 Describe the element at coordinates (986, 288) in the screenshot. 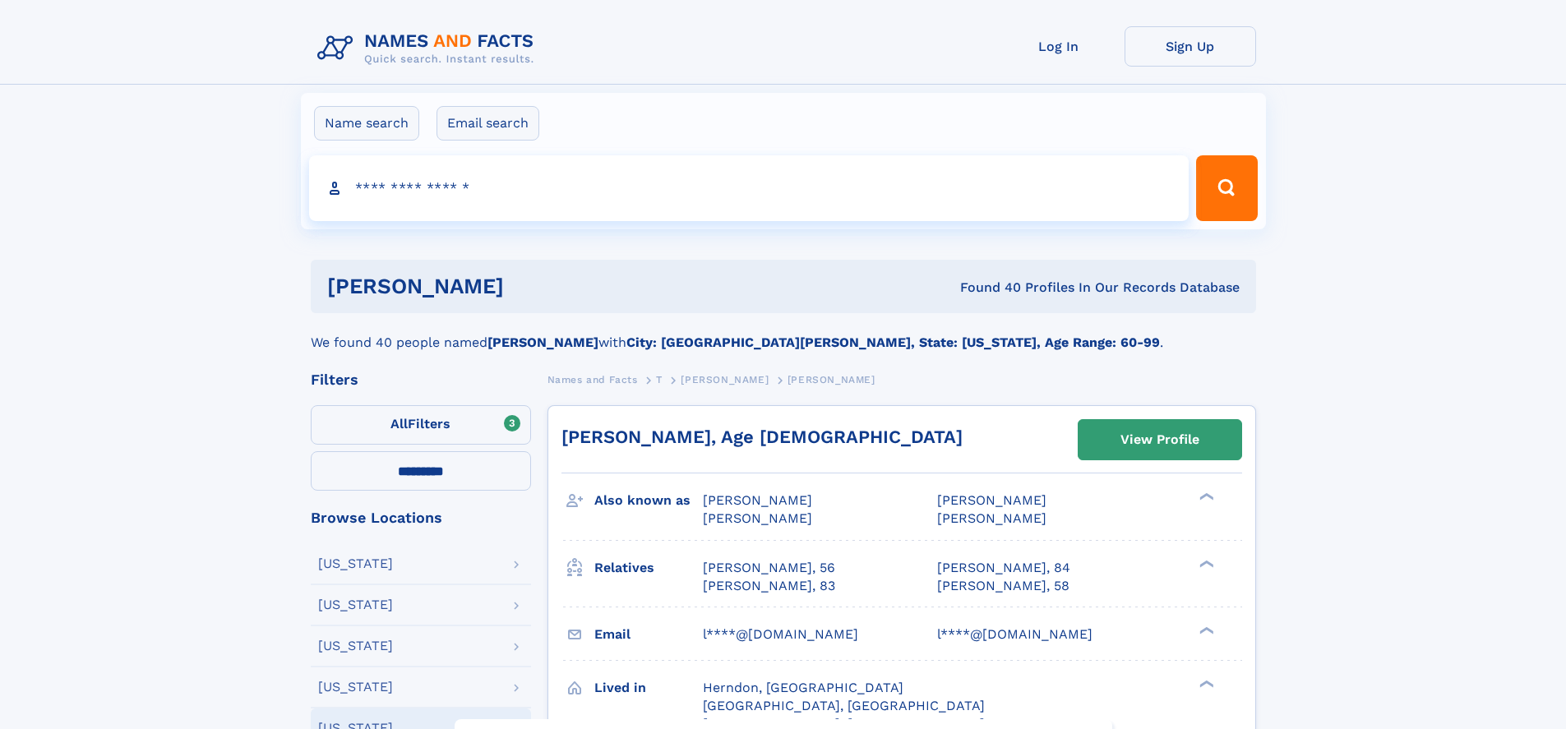

I see `div: Found 40 Profiles In Our Records Database` at that location.